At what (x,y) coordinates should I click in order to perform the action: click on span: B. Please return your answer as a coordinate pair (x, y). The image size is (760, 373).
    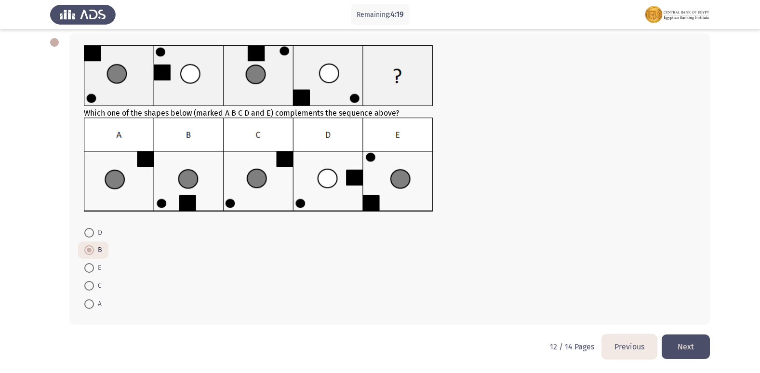
    Looking at the image, I should click on (98, 250).